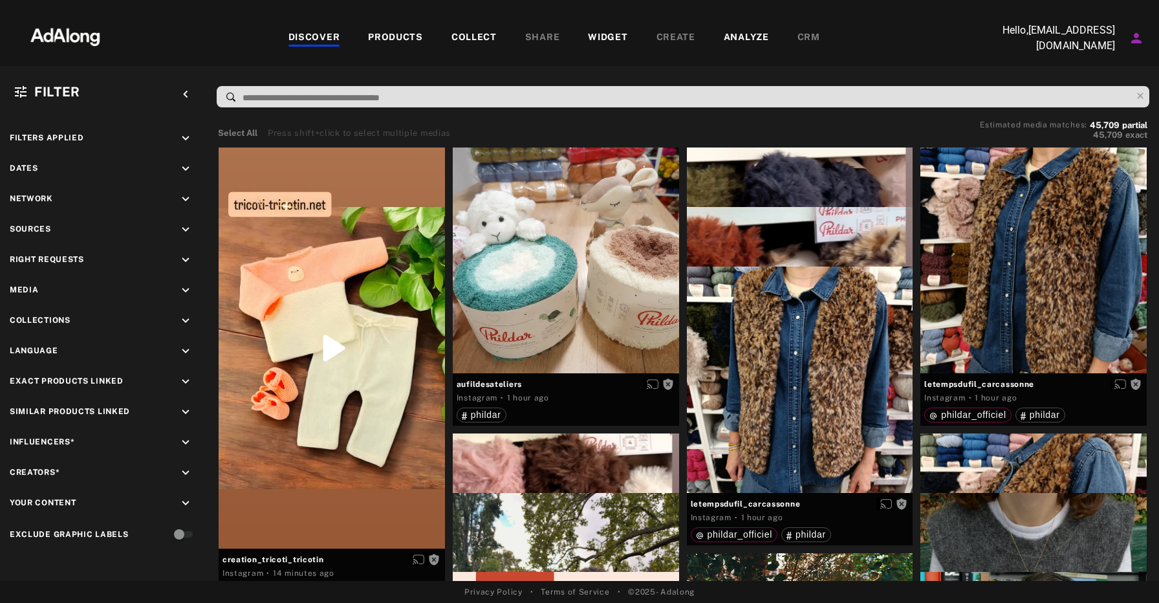 The height and width of the screenshot is (603, 1159). What do you see at coordinates (359, 133) in the screenshot?
I see `div: Press shift+click to select multiple medias` at bounding box center [359, 133].